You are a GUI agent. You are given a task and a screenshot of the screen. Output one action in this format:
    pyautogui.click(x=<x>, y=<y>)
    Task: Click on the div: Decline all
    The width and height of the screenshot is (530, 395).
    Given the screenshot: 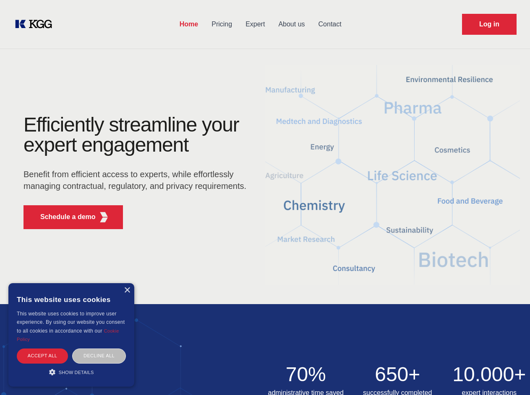 What is the action you would take?
    pyautogui.click(x=99, y=356)
    